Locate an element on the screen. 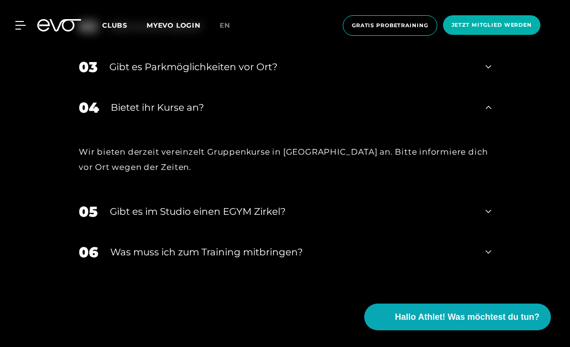 The width and height of the screenshot is (570, 347). div: Gibt es im Studio einen EGYM Zirkel? is located at coordinates (292, 211).